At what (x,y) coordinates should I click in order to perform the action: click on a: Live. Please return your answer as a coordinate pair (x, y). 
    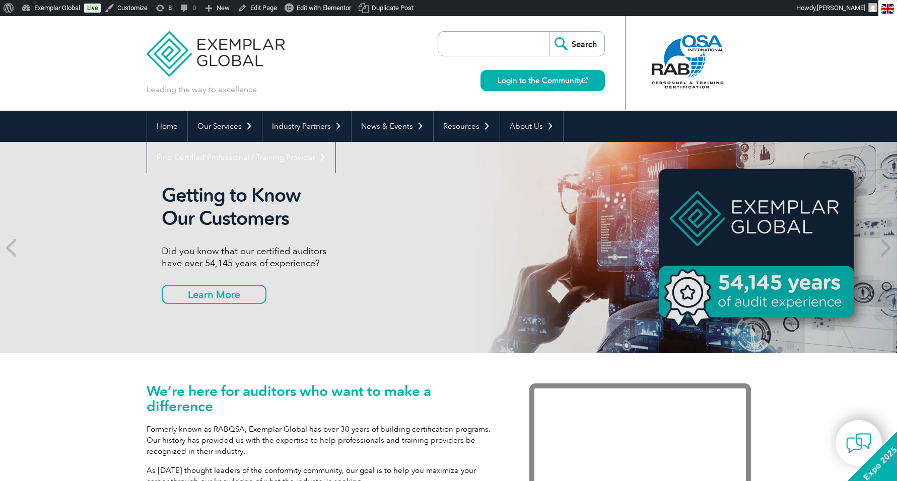
    Looking at the image, I should click on (92, 8).